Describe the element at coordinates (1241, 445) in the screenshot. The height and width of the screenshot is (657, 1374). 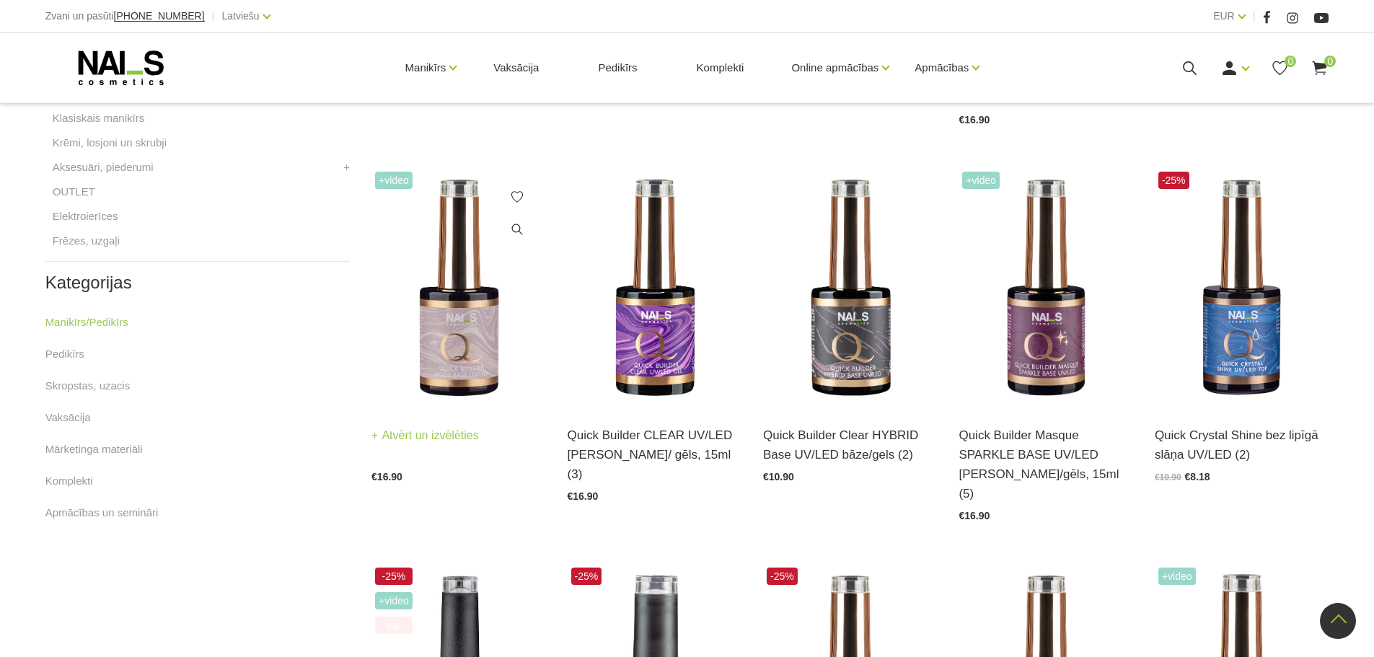
I see `a: Quick Crystal Shine bez lipīgā slāņa UV/LED (2)` at that location.